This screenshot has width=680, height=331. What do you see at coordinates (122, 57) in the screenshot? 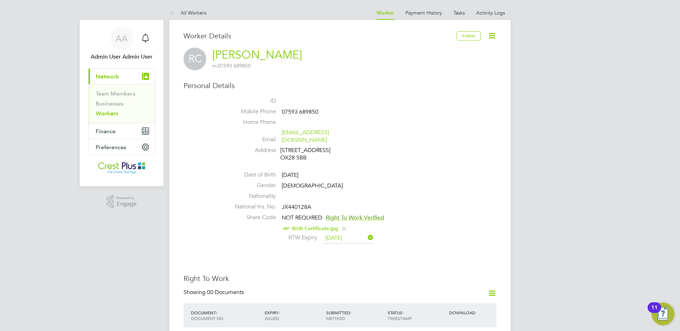
I see `span: Admin User Admin User` at bounding box center [122, 57].